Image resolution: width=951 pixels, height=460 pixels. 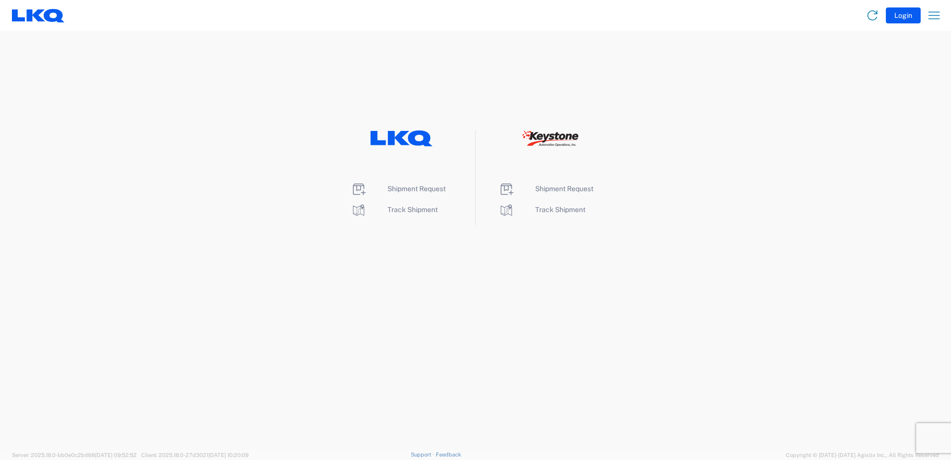 What do you see at coordinates (423, 454) in the screenshot?
I see `a: Support` at bounding box center [423, 454].